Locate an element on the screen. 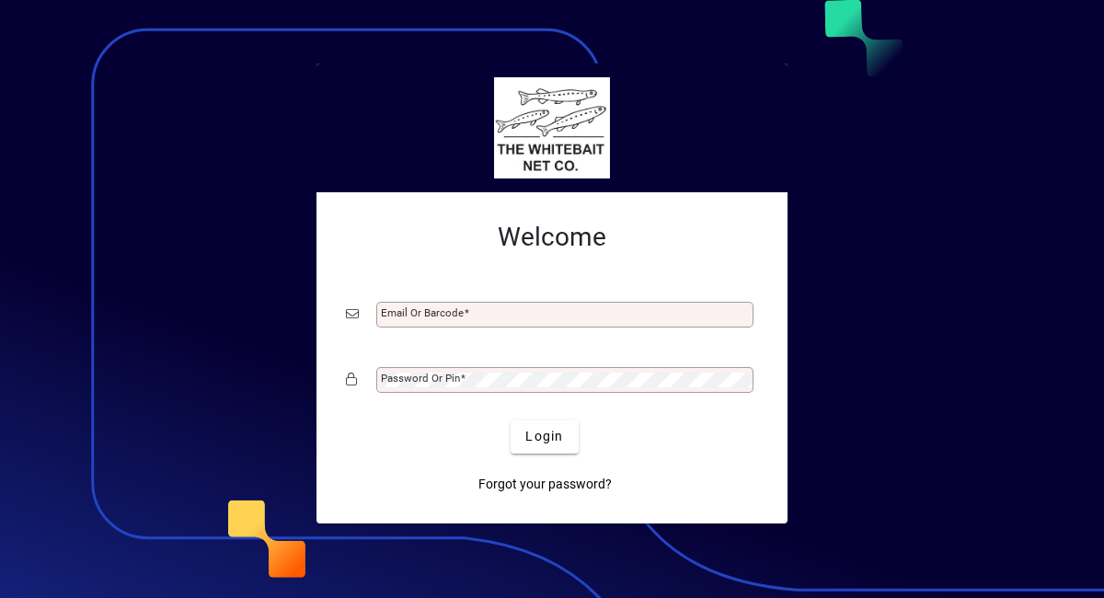 Image resolution: width=1104 pixels, height=598 pixels. mat-label: Email or Barcode is located at coordinates (422, 313).